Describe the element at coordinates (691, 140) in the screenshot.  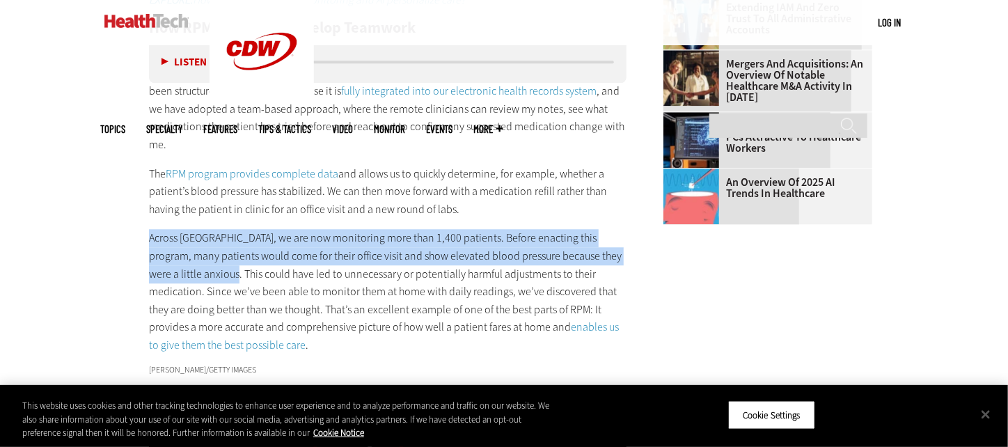
I see `img: Desktop monitor with brain AI concept` at that location.